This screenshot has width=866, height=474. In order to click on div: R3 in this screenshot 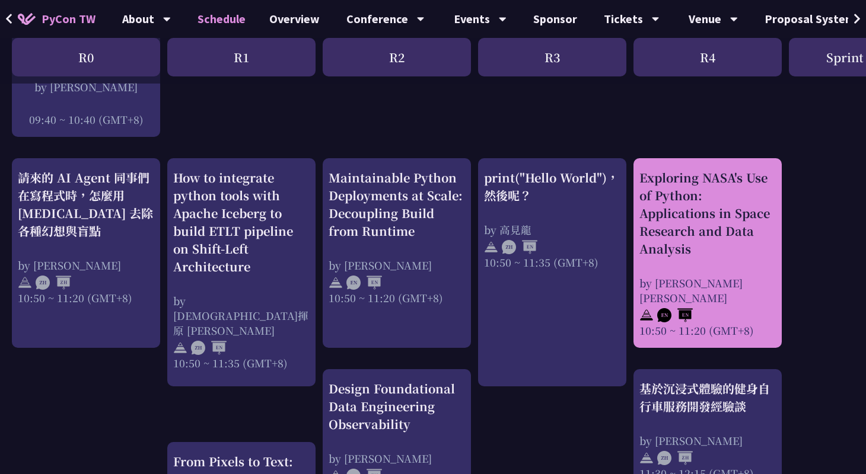, I will do `click(552, 57)`.